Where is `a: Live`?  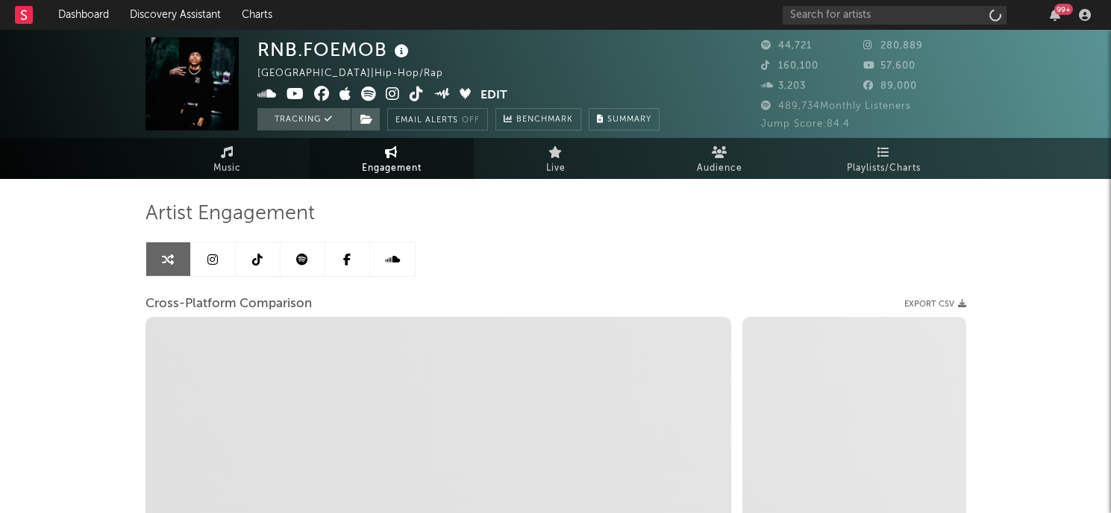
a: Live is located at coordinates (556, 158).